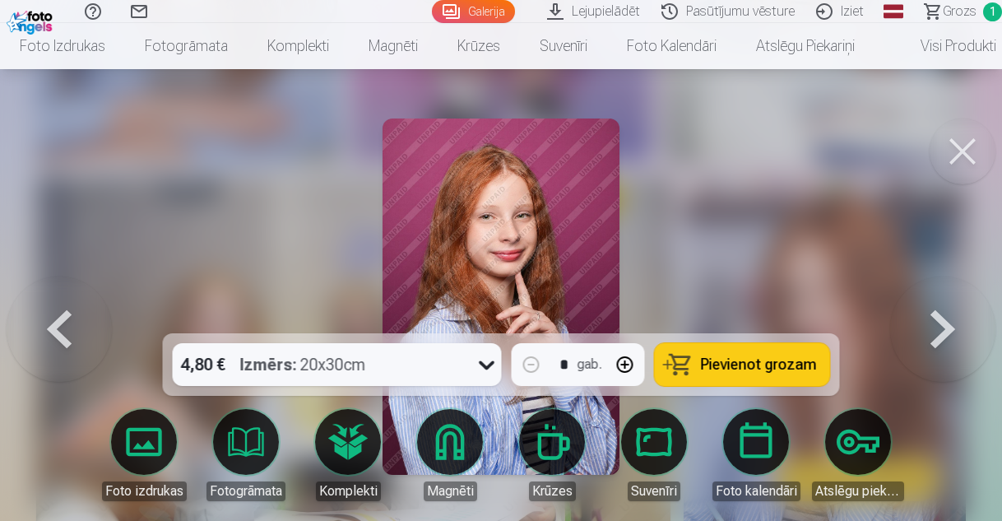 The width and height of the screenshot is (1002, 521). I want to click on span: Pievienot grozam, so click(759, 365).